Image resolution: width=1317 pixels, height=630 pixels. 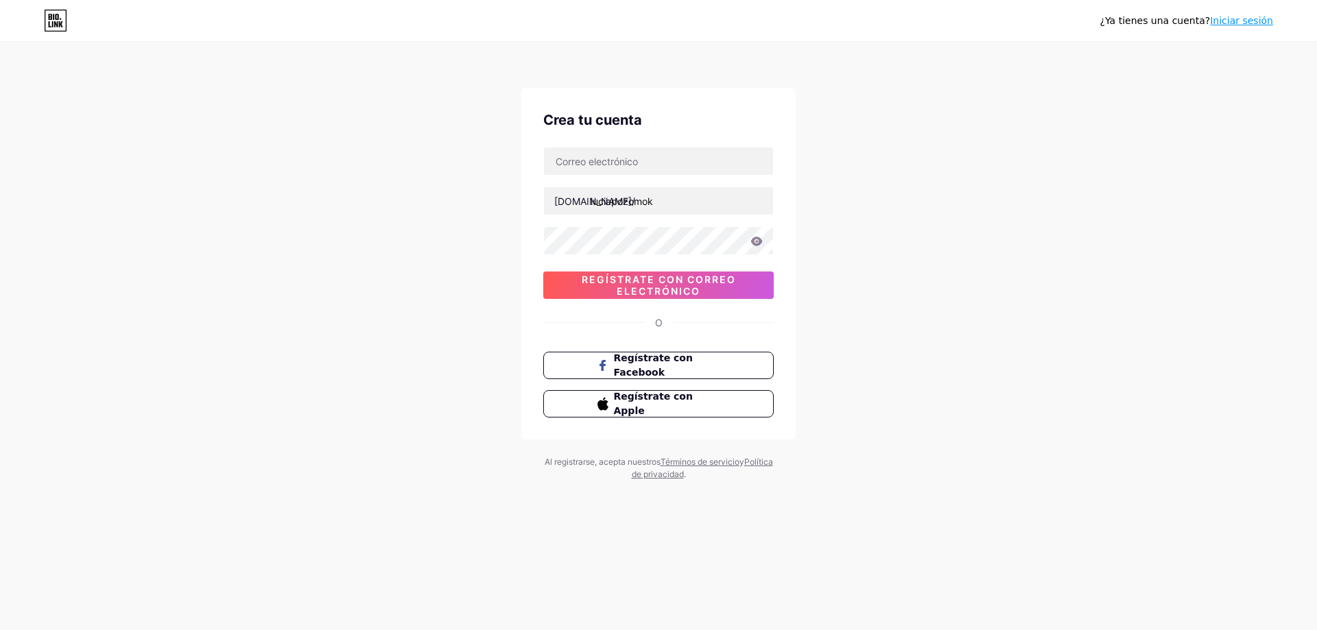 What do you see at coordinates (700, 462) in the screenshot?
I see `font: Términos de servicio` at bounding box center [700, 462].